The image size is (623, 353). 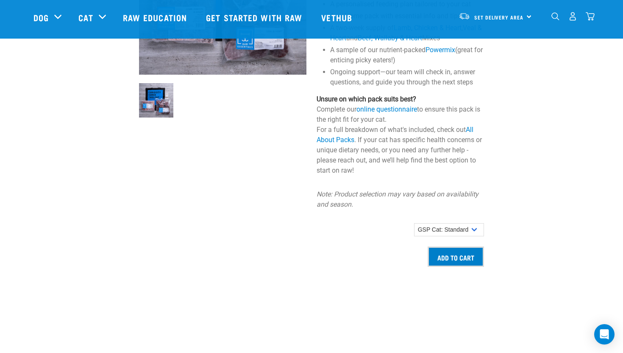 I want to click on img: home-icon@2x.png, so click(x=590, y=16).